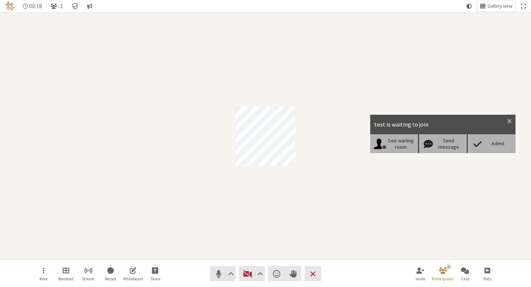 Image resolution: width=531 pixels, height=287 pixels. What do you see at coordinates (465, 279) in the screenshot?
I see `span: Chat` at bounding box center [465, 279].